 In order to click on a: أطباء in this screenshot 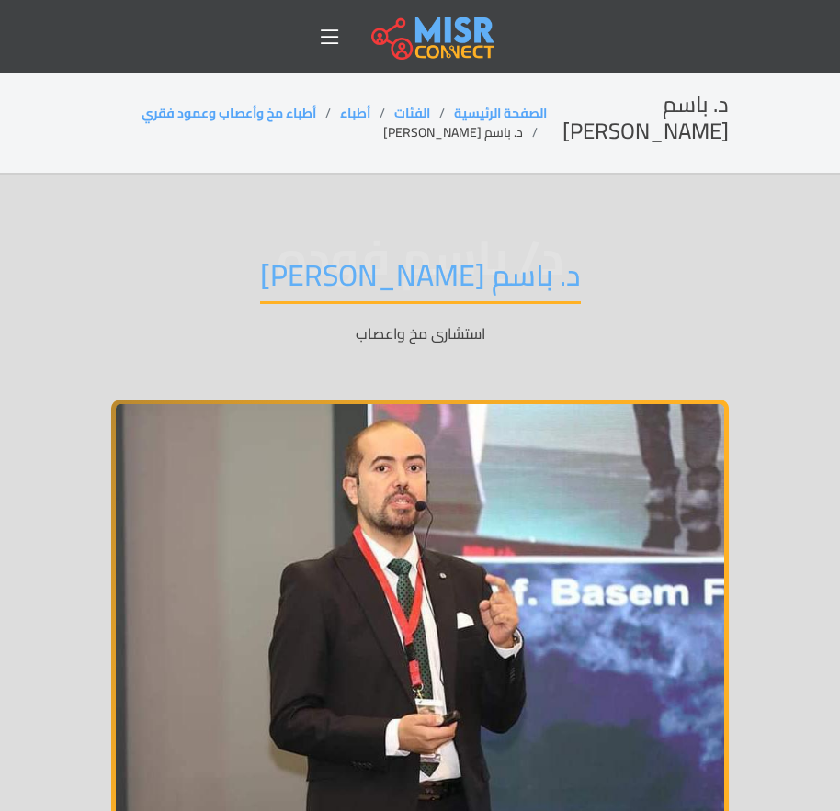, I will do `click(355, 113)`.